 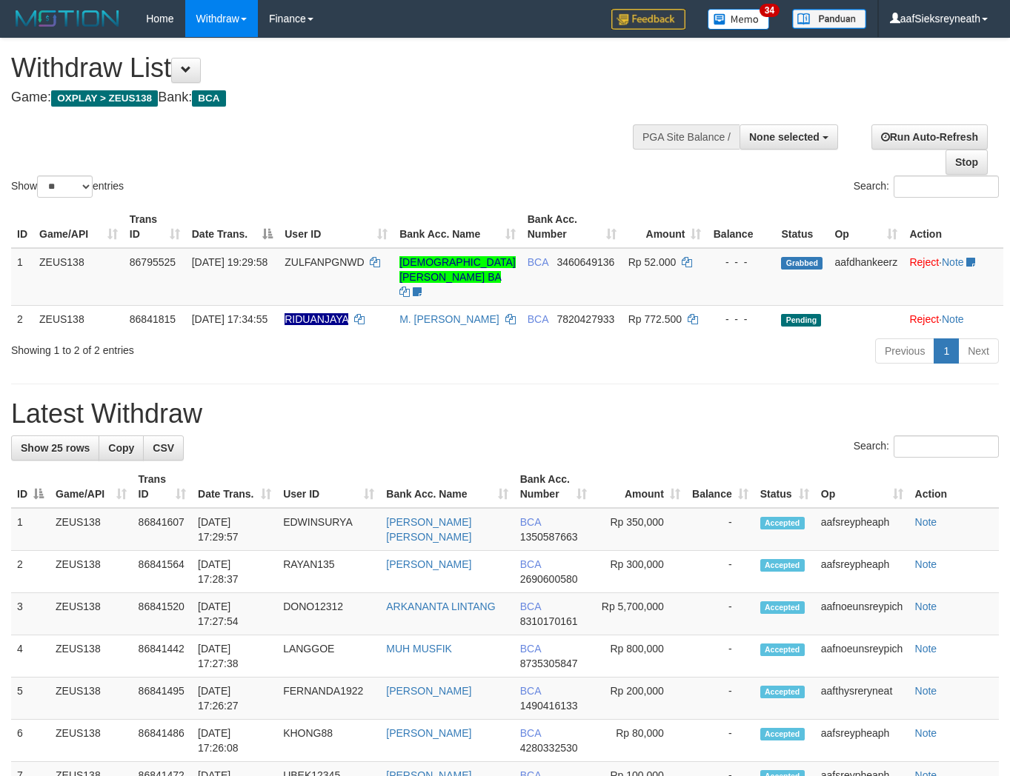 What do you see at coordinates (30, 656) in the screenshot?
I see `td: 4` at bounding box center [30, 656].